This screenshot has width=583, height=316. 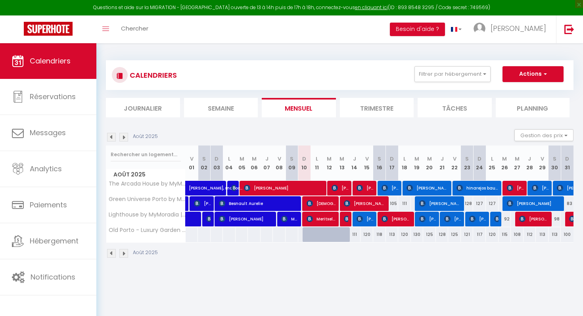 I want to click on div: 117, so click(x=479, y=234).